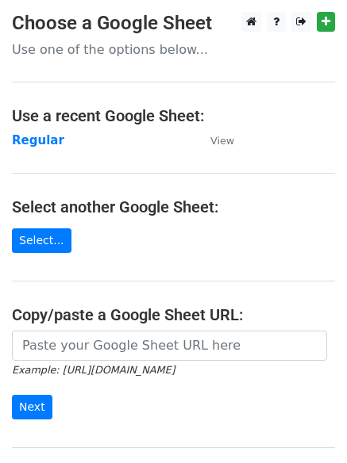 This screenshot has width=347, height=463. Describe the element at coordinates (214, 140) in the screenshot. I see `a: View` at that location.